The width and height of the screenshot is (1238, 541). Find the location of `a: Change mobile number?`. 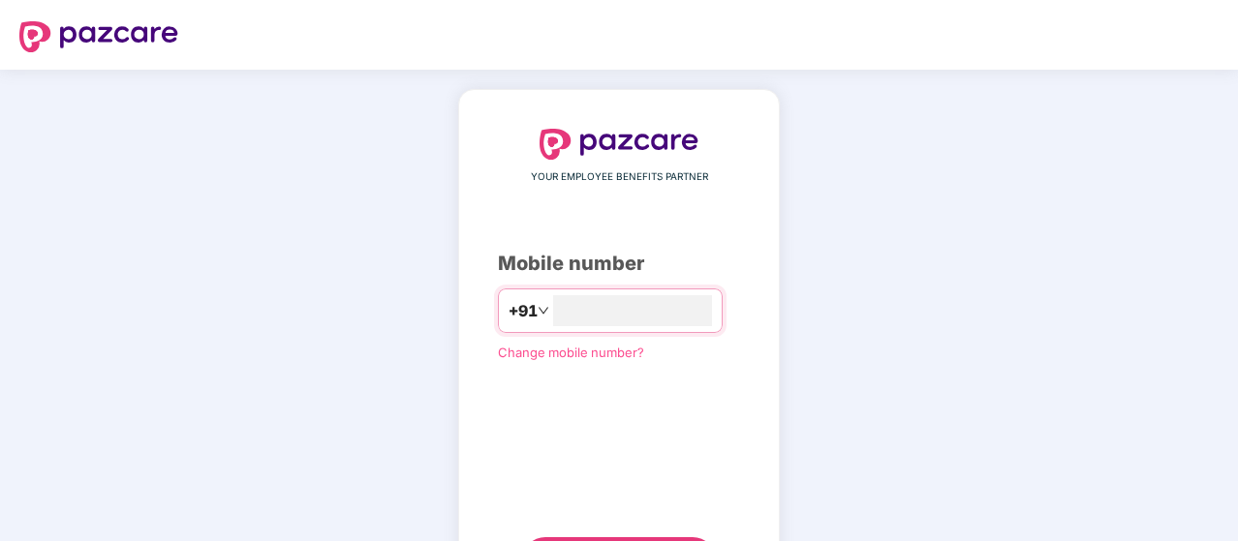

a: Change mobile number? is located at coordinates (570, 352).